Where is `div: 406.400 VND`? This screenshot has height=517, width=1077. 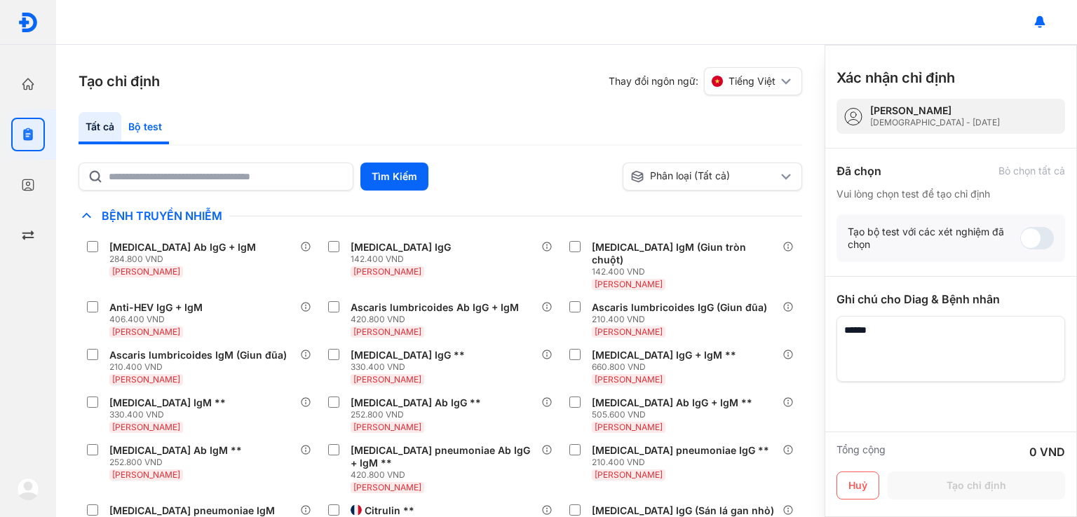 div: 406.400 VND is located at coordinates (158, 320).